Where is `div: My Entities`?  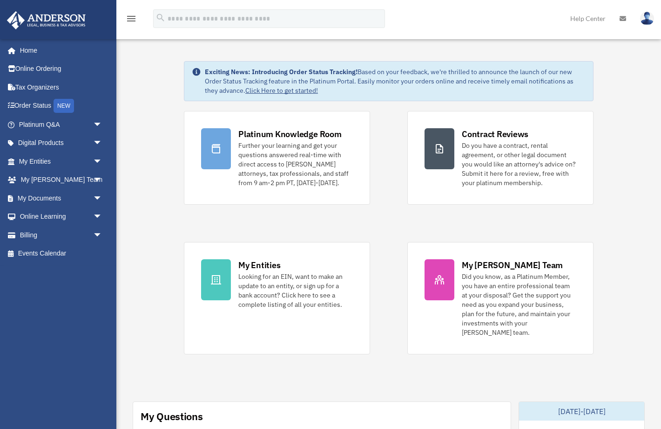 div: My Entities is located at coordinates (259, 265).